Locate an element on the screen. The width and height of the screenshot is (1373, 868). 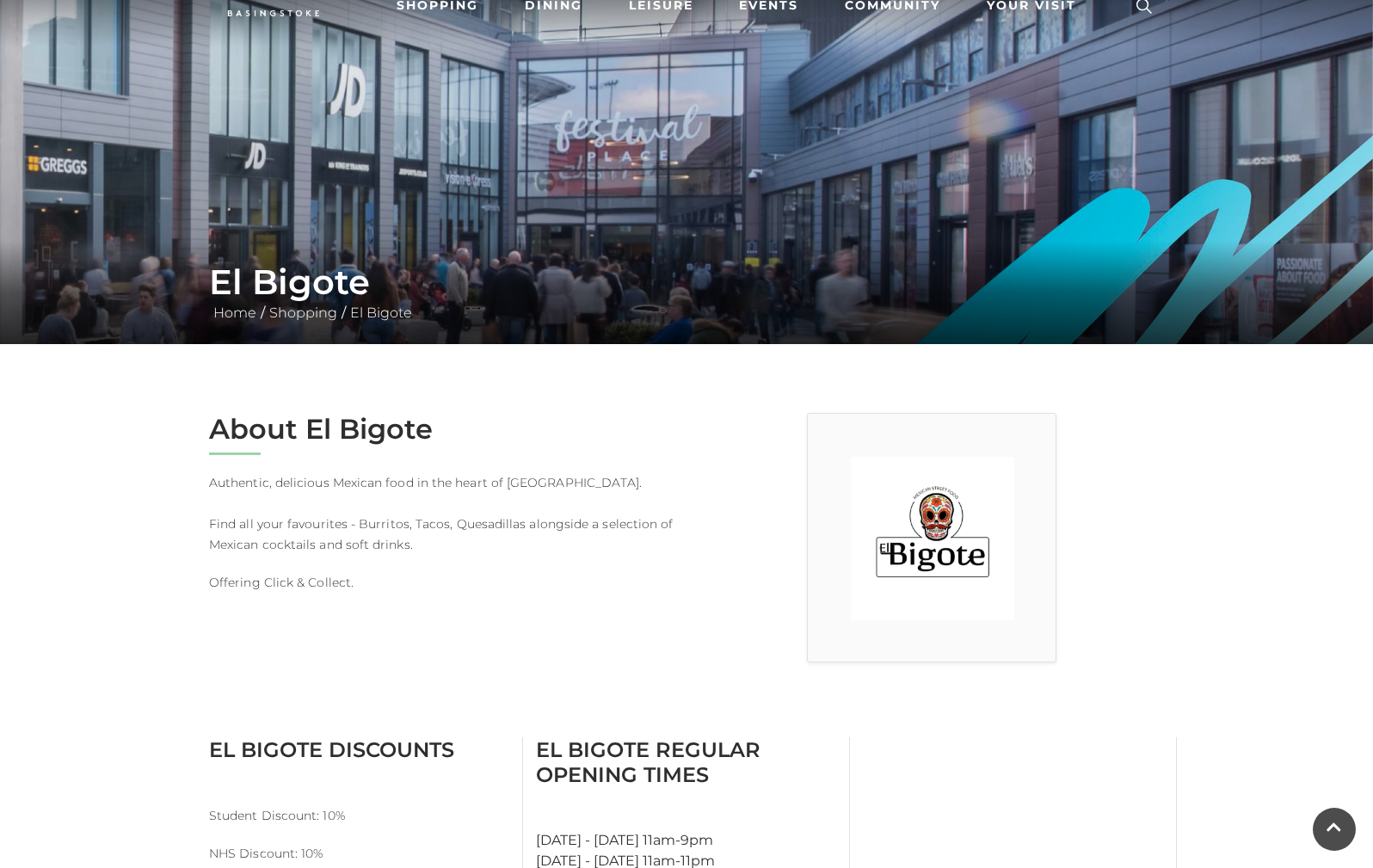
h1: El Bigote is located at coordinates (686, 282).